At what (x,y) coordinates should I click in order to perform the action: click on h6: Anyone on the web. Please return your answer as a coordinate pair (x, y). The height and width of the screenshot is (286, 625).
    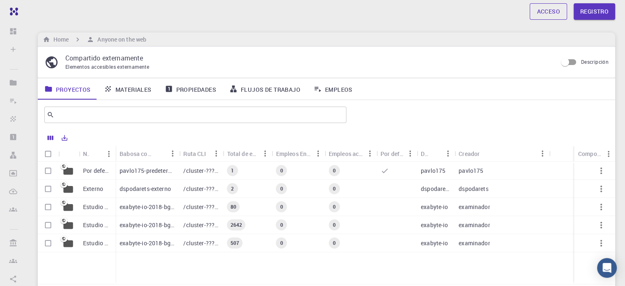
    Looking at the image, I should click on (120, 39).